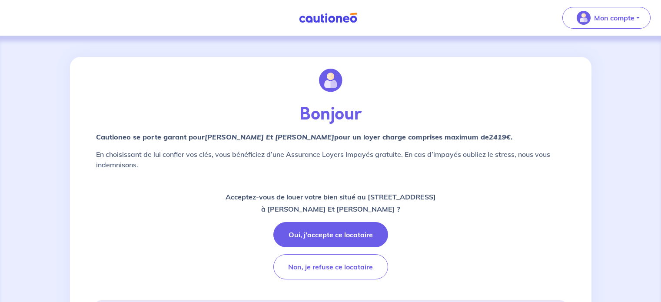 Image resolution: width=661 pixels, height=302 pixels. I want to click on em: 2419€, so click(500, 137).